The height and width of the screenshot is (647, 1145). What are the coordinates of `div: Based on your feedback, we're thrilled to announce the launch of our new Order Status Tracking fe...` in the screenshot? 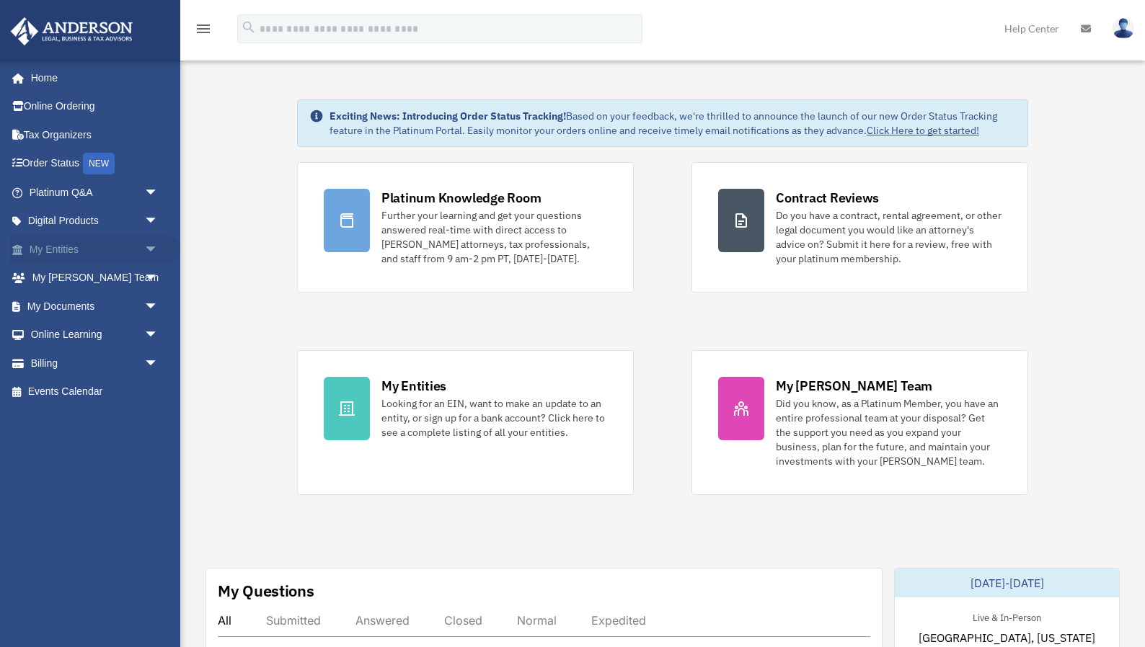 It's located at (673, 123).